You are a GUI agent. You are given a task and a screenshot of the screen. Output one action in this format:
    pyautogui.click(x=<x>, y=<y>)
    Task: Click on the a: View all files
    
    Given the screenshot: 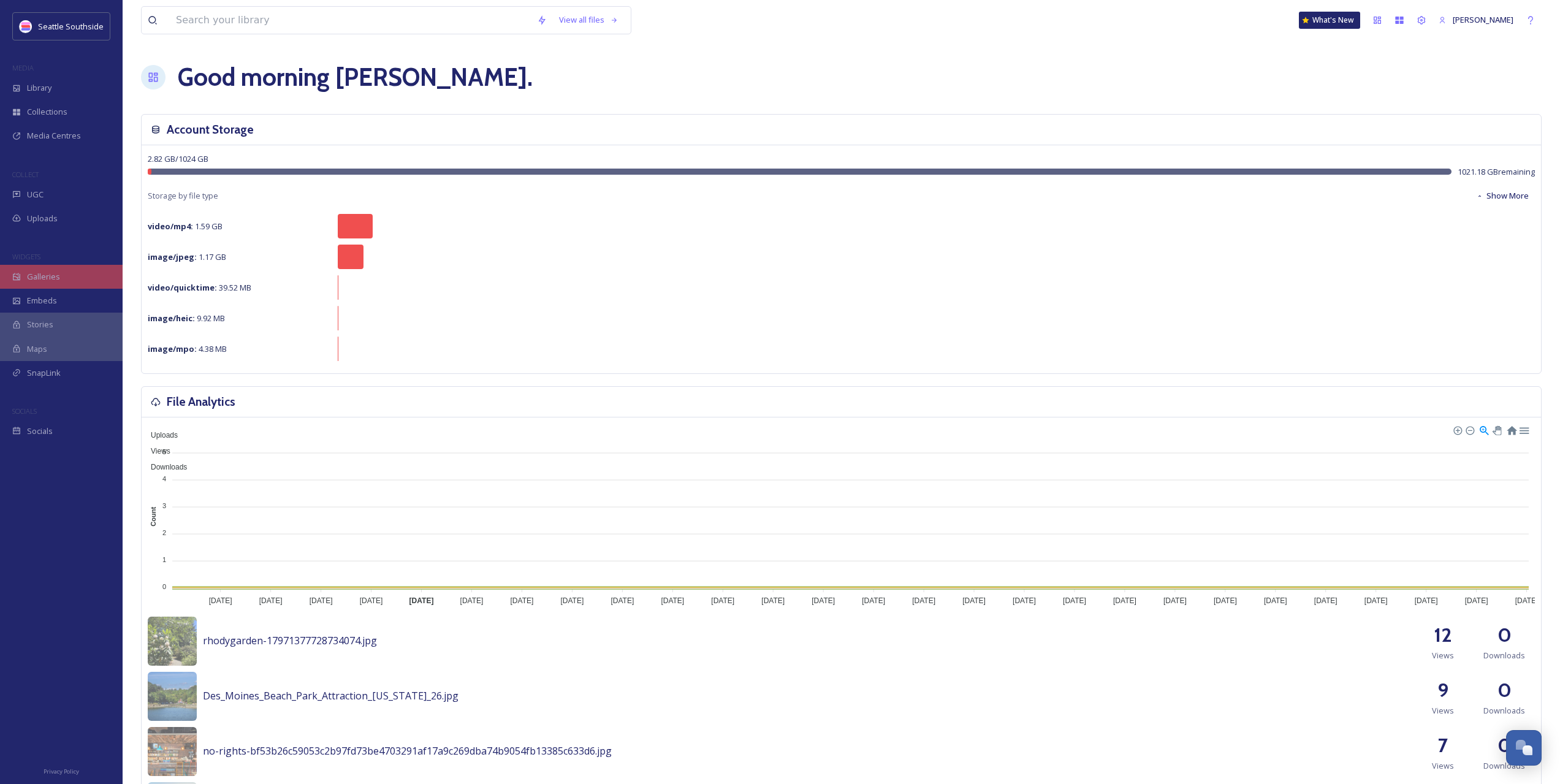 What is the action you would take?
    pyautogui.click(x=589, y=20)
    